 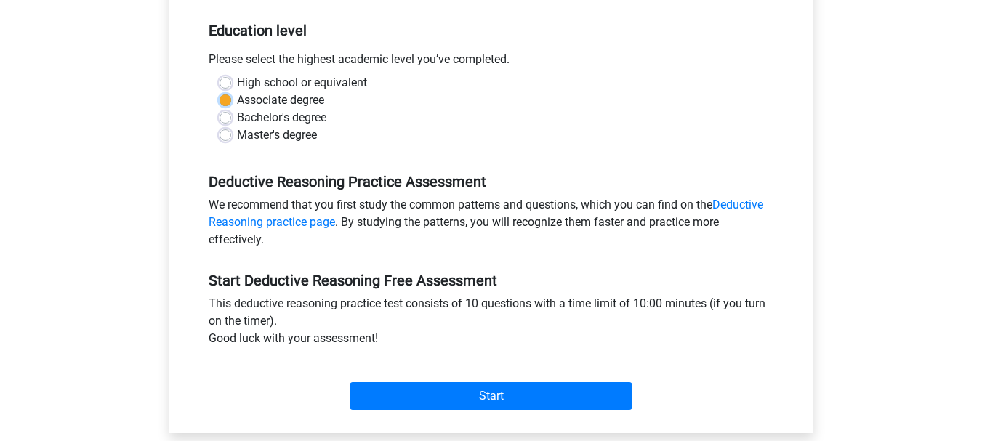 I want to click on label: Associate degree, so click(x=280, y=100).